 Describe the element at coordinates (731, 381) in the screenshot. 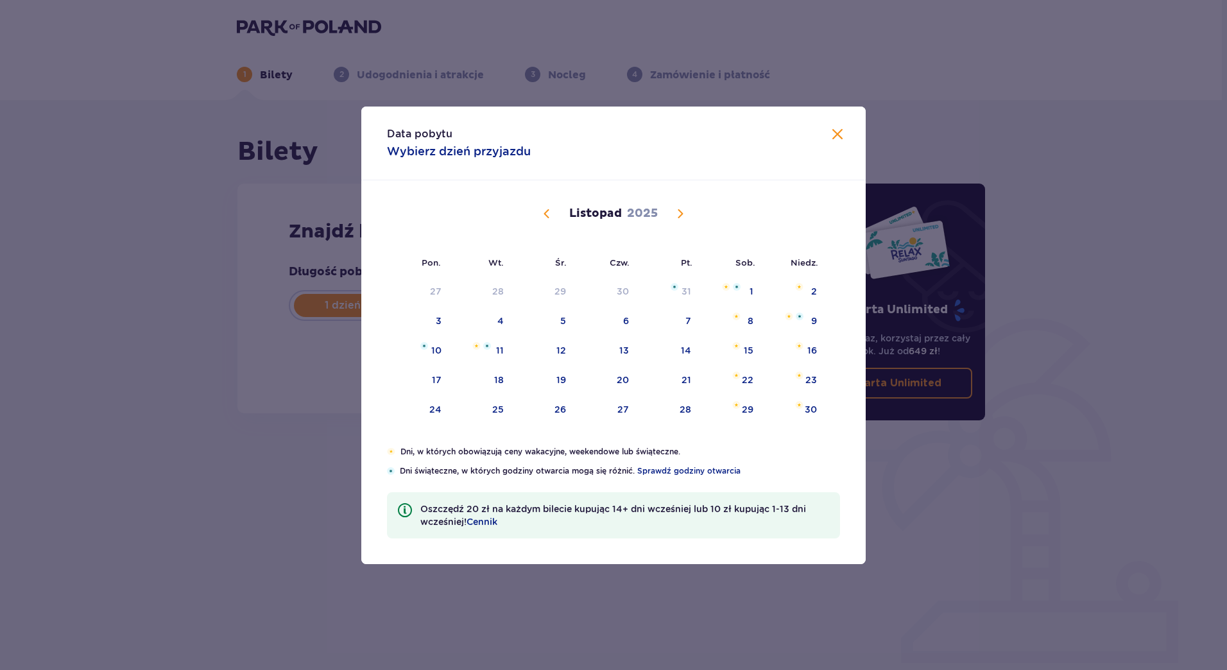

I see `td: sobota, 22 listopada 2025` at that location.